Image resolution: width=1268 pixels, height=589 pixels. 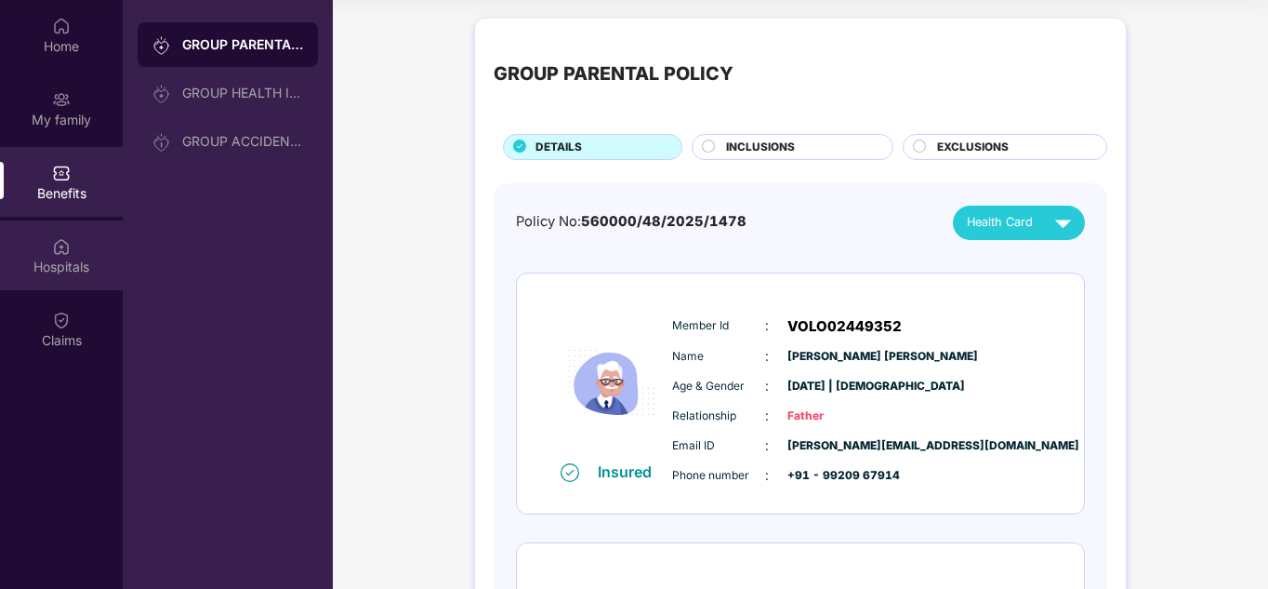 I want to click on span: VOLO02449352, so click(x=844, y=326).